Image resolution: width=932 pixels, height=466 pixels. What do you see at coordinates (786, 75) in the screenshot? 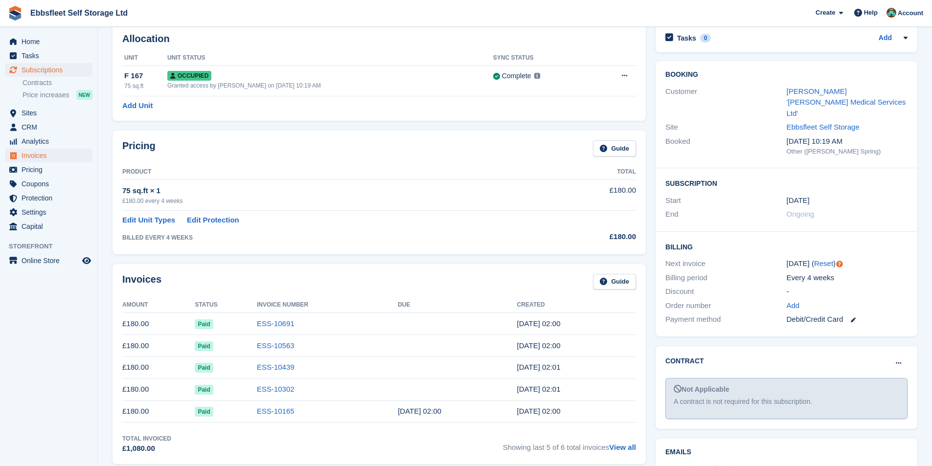
I see `h2: Booking` at bounding box center [786, 75].